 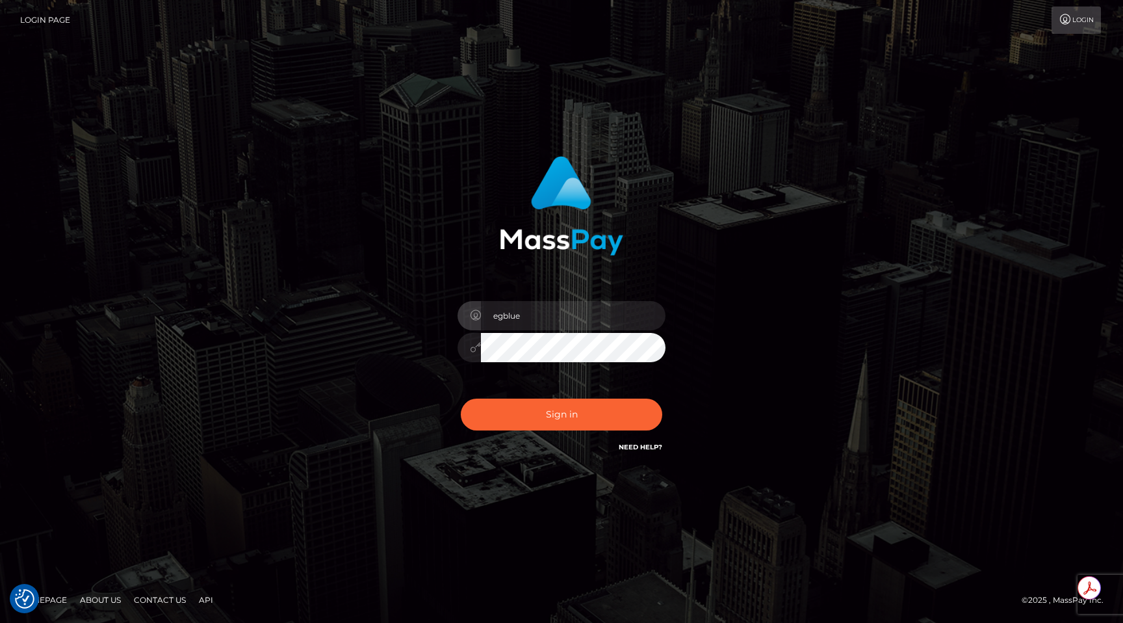 What do you see at coordinates (25, 599) in the screenshot?
I see `button: Consent Preferences` at bounding box center [25, 599].